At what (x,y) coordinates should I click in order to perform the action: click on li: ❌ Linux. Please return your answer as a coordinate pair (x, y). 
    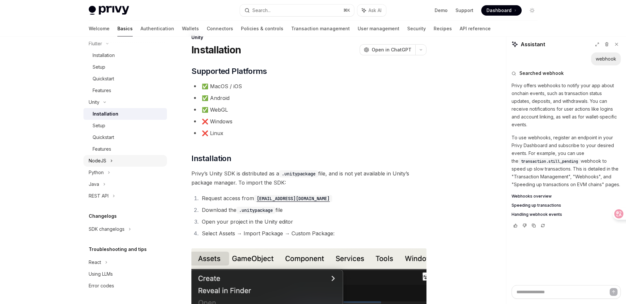
    Looking at the image, I should click on (309, 133).